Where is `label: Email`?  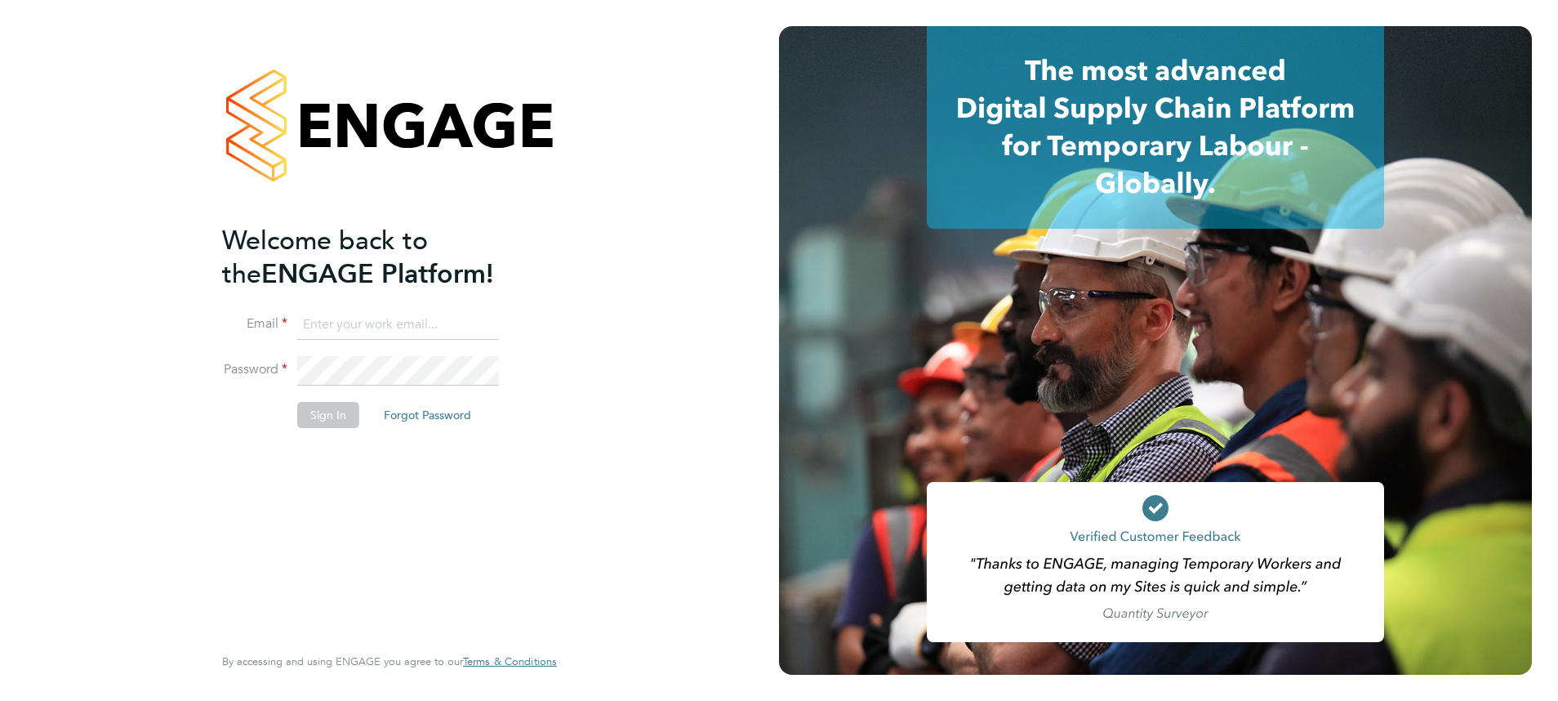
label: Email is located at coordinates (255, 323).